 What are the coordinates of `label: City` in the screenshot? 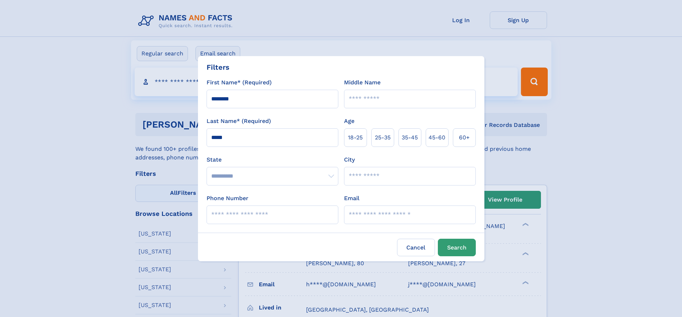 It's located at (349, 160).